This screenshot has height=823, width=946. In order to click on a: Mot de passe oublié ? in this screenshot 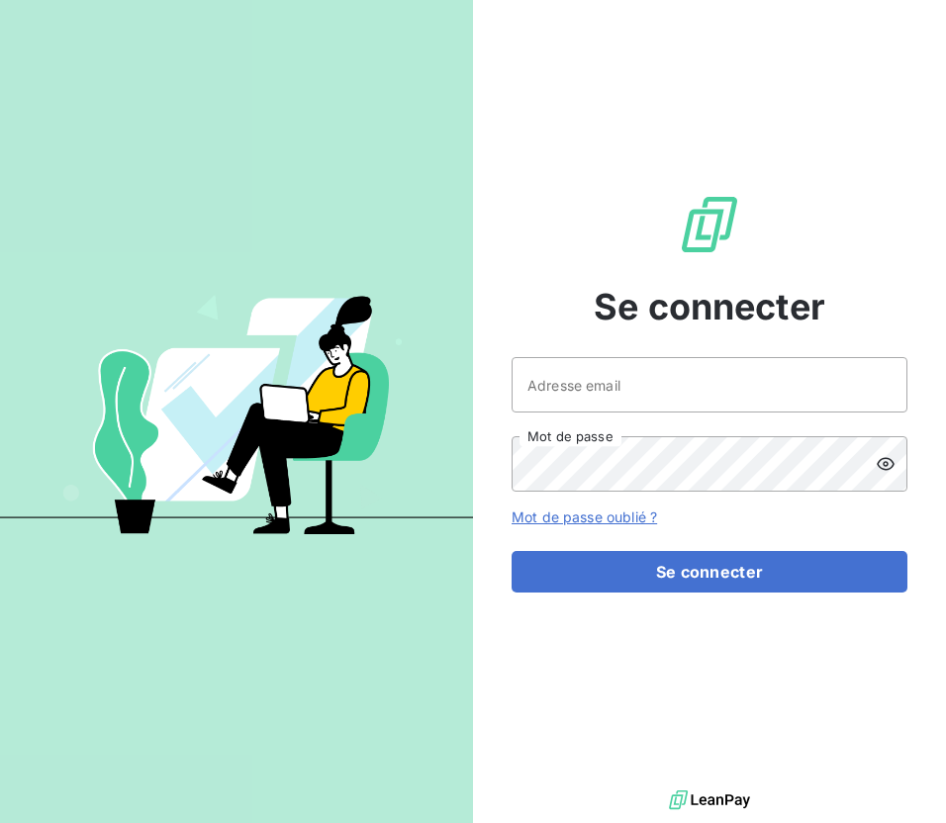, I will do `click(584, 516)`.